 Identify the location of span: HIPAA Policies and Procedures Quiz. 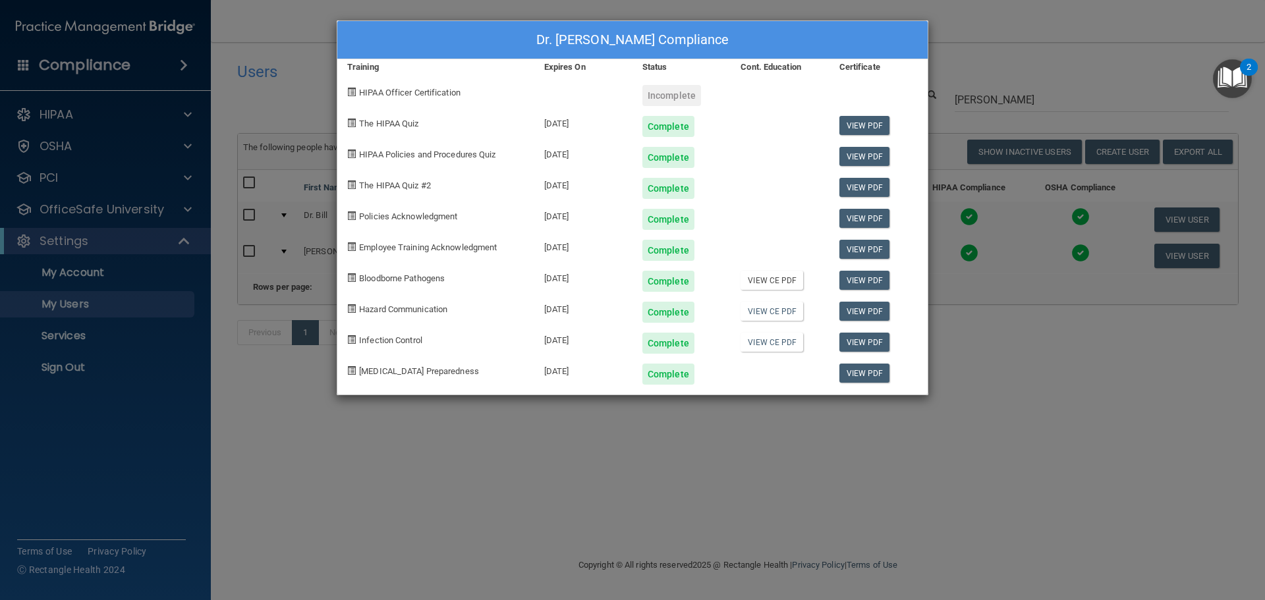
(427, 154).